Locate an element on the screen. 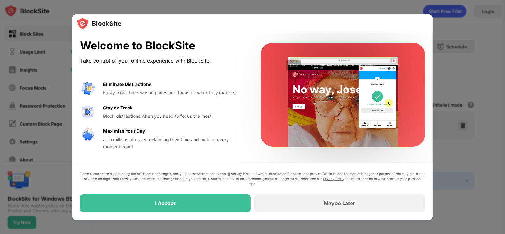 The height and width of the screenshot is (234, 505). div: Welcome to BlockSite is located at coordinates (163, 46).